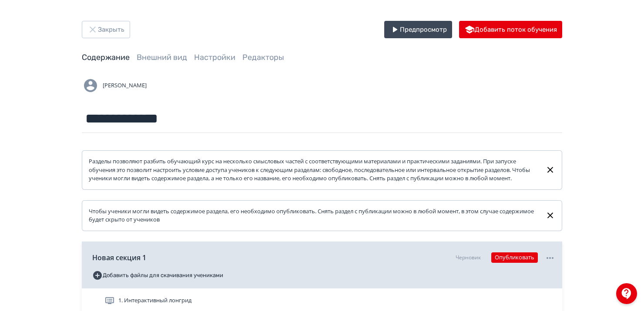  I want to click on a: Содержание, so click(106, 57).